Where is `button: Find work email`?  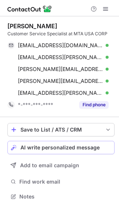 button: Find work email is located at coordinates (61, 182).